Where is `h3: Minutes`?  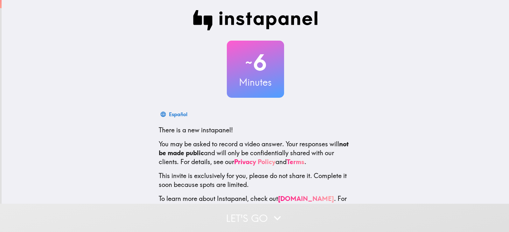 h3: Minutes is located at coordinates (255, 82).